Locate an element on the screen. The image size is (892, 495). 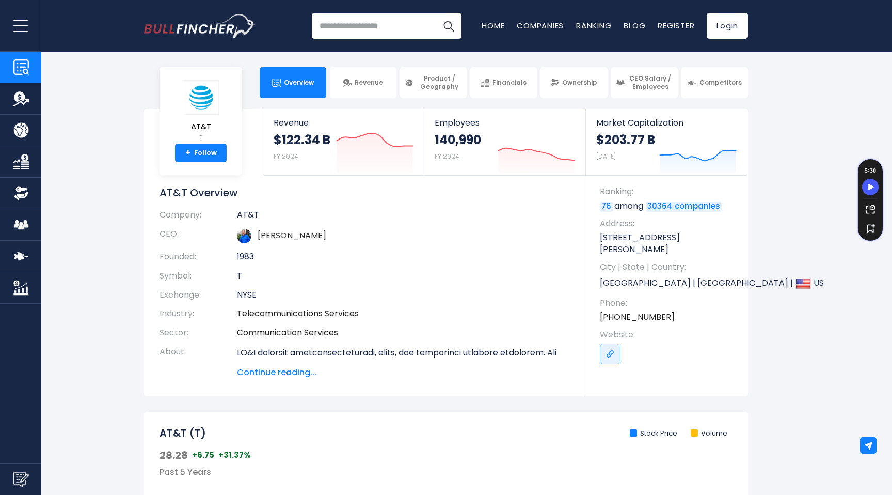
a: Companies is located at coordinates (540, 25).